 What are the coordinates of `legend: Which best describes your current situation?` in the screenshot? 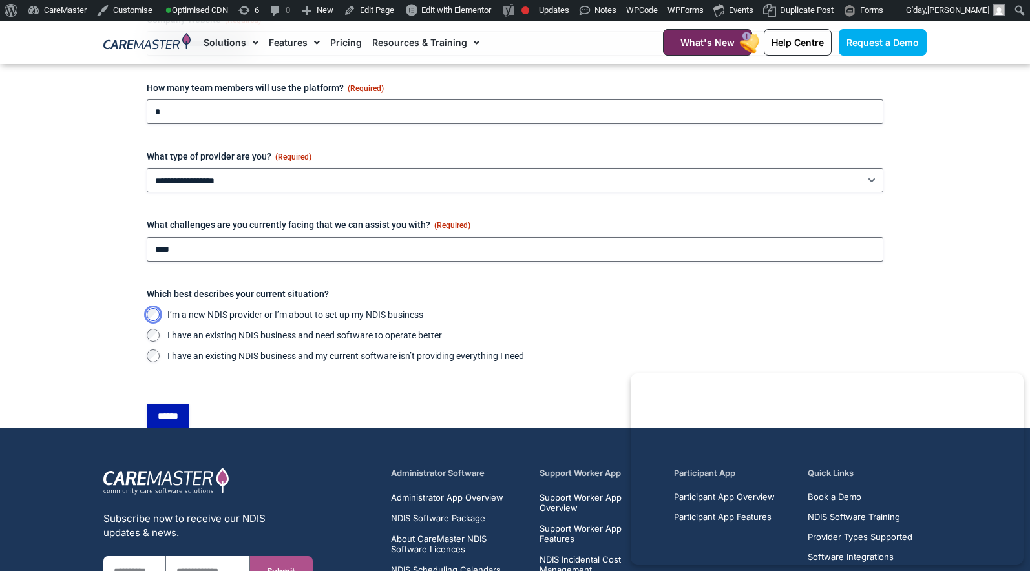 It's located at (238, 294).